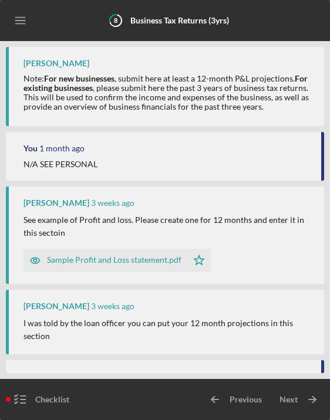  What do you see at coordinates (62, 148) in the screenshot?
I see `time: 2025-07-25 22:21` at bounding box center [62, 148].